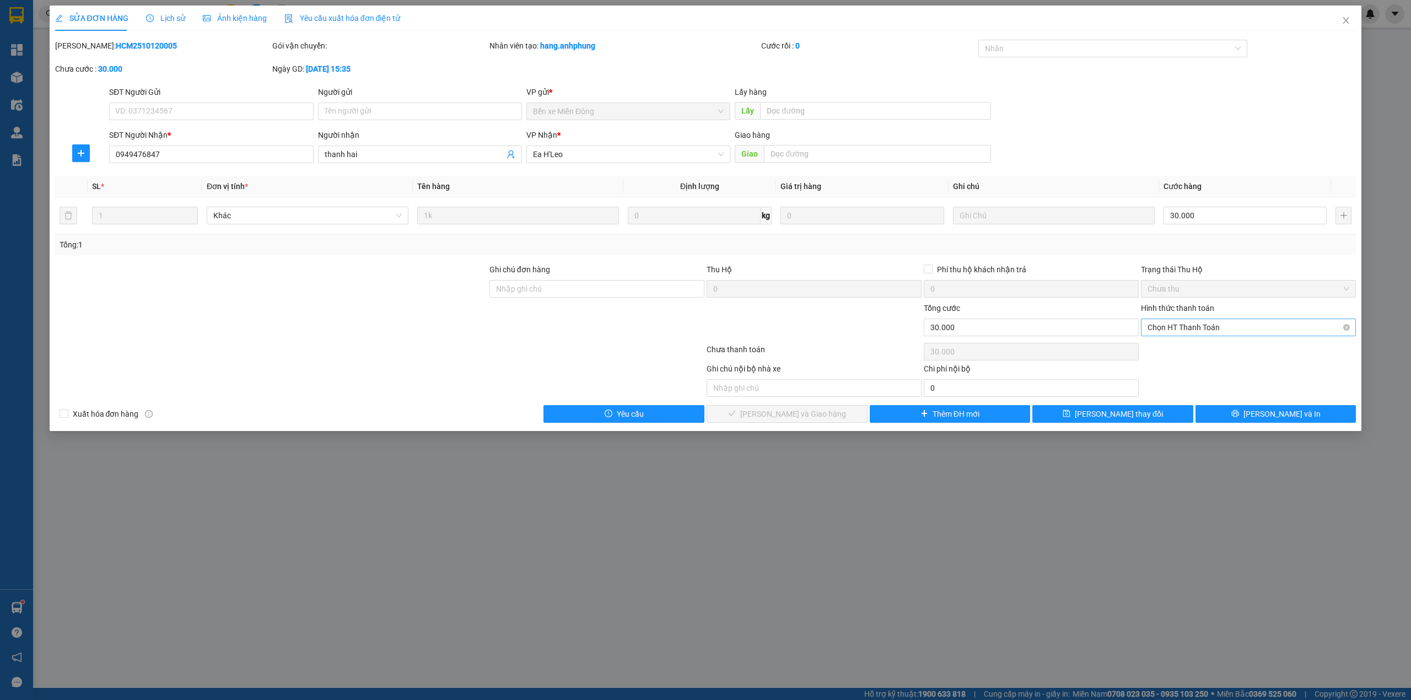 The width and height of the screenshot is (1411, 700). Describe the element at coordinates (518, 215) in the screenshot. I see `input: VD: Bàn, Ghế` at that location.